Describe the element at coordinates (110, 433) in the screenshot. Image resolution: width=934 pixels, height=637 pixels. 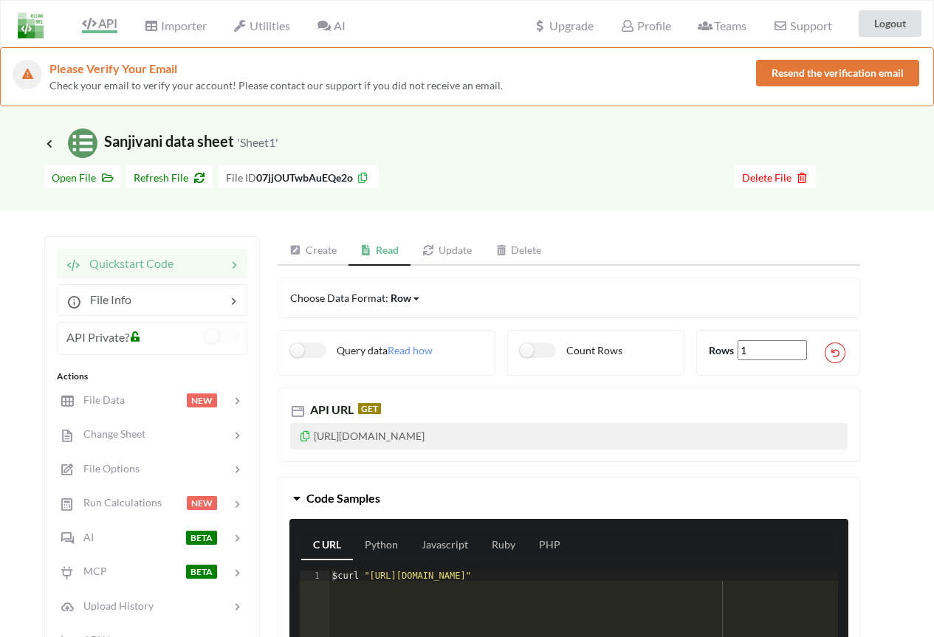
I see `span: Change Sheet` at that location.